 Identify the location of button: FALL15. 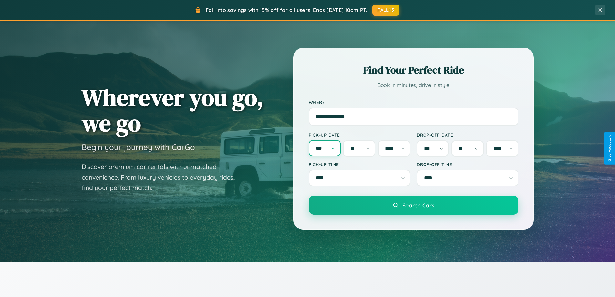
(386, 10).